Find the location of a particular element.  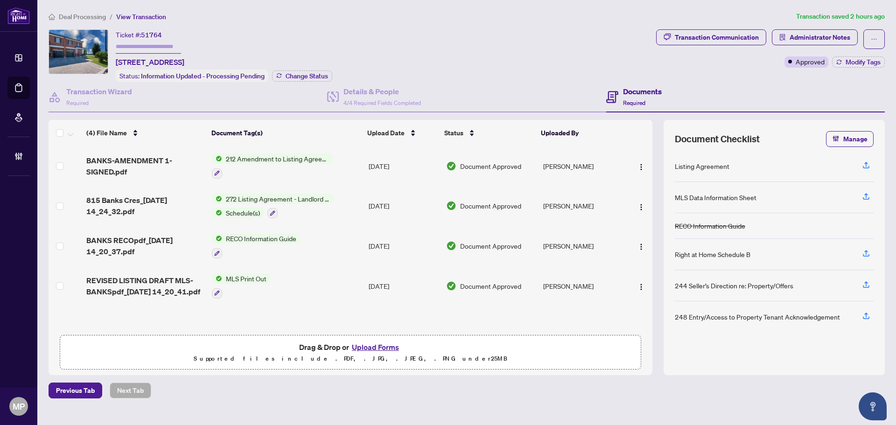

div: 248 Entry/Access to Property Tenant Acknowledgement is located at coordinates (757, 317).